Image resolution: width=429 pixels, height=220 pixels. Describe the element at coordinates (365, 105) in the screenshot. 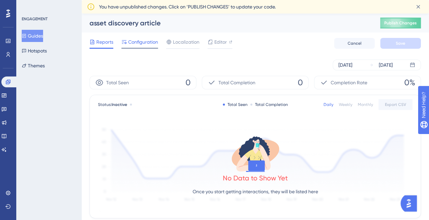

I see `div: Monthly` at that location.